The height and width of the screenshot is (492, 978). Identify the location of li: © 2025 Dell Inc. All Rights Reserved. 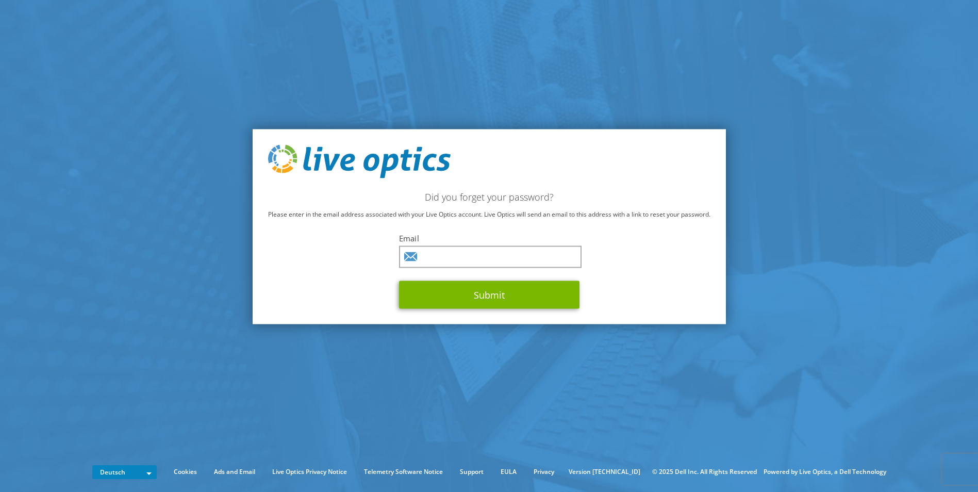
(704, 472).